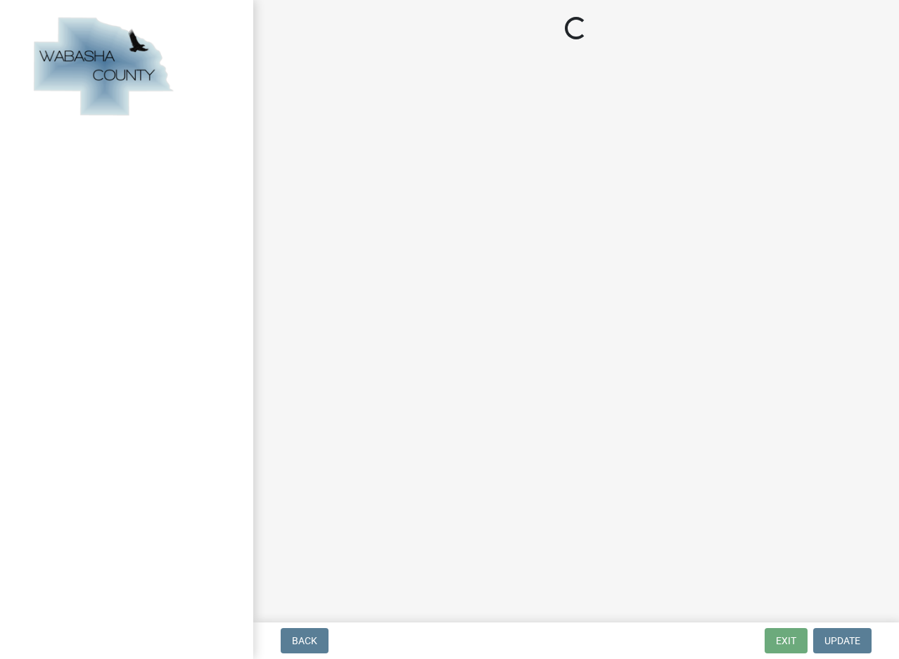 This screenshot has width=899, height=659. What do you see at coordinates (842, 641) in the screenshot?
I see `button: Update` at bounding box center [842, 641].